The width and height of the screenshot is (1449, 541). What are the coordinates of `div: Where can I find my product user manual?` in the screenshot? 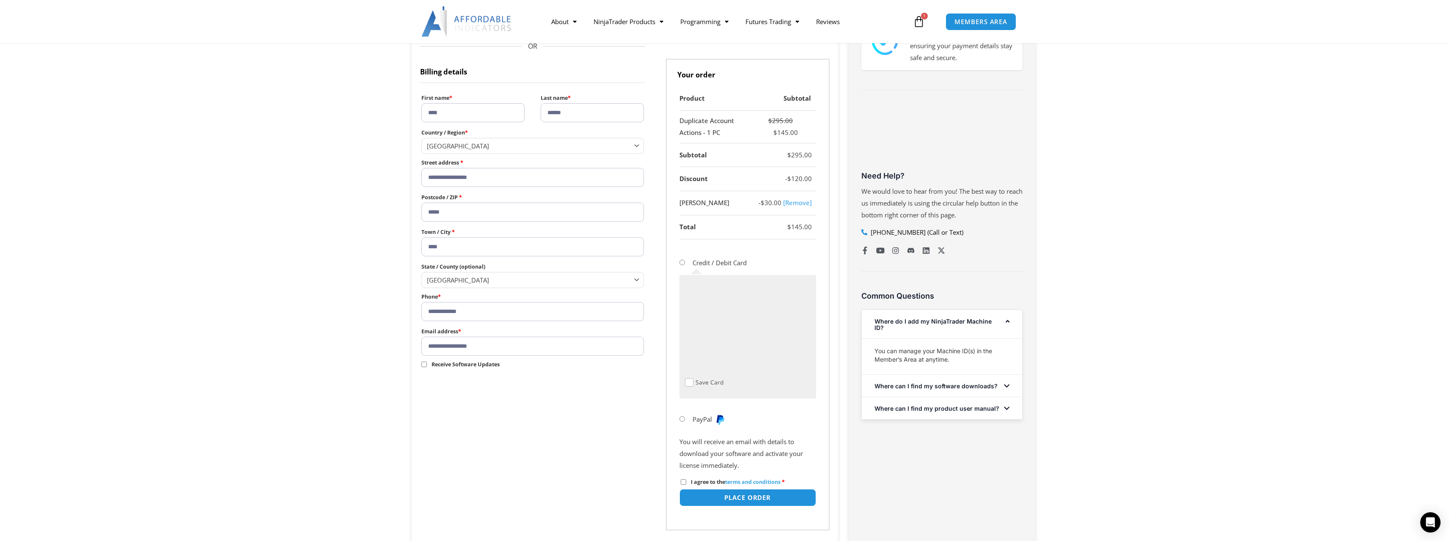 It's located at (941, 408).